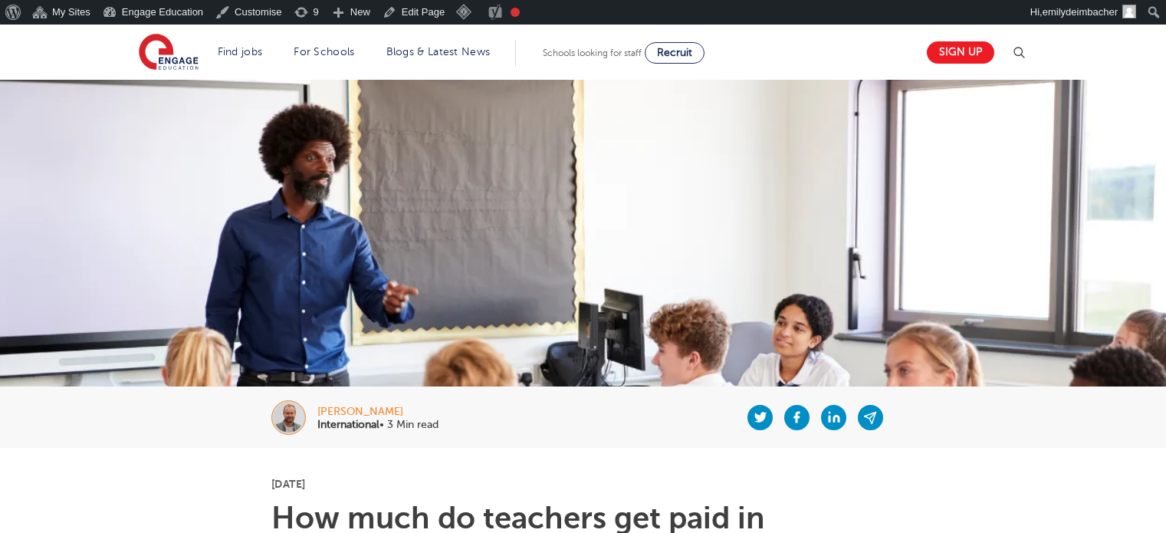  Describe the element at coordinates (515, 12) in the screenshot. I see `div: Focus keyphrase not set` at that location.